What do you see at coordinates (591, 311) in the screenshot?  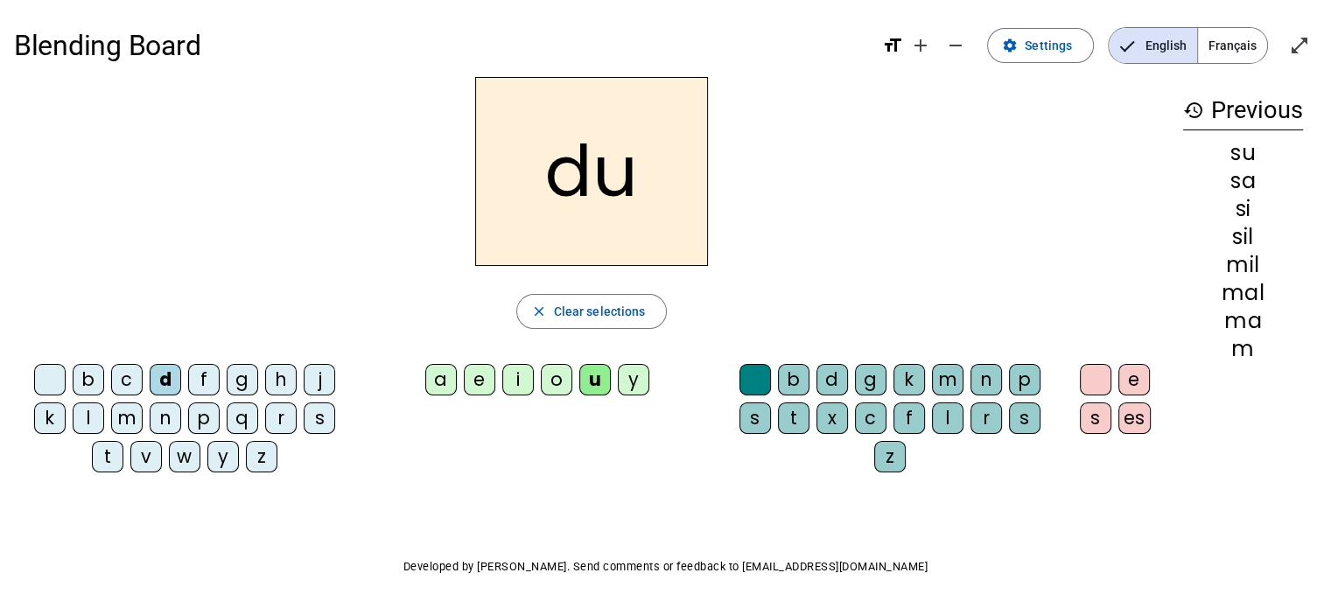 I see `button: Clear selections` at bounding box center [591, 311].